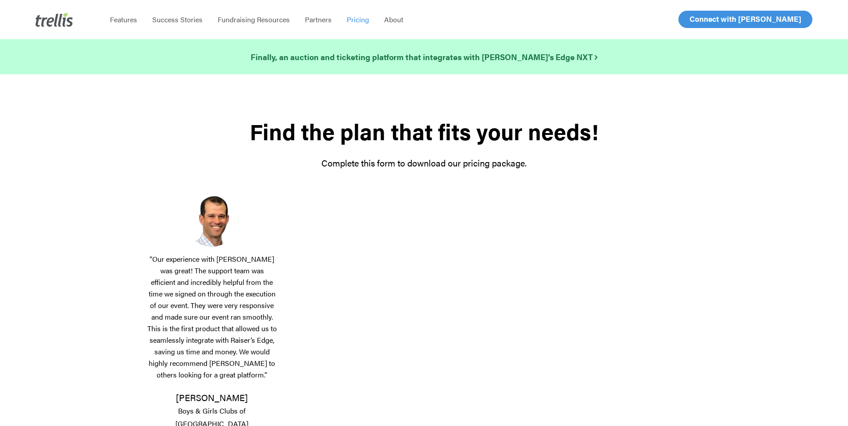 This screenshot has width=848, height=426. I want to click on span: About, so click(393, 19).